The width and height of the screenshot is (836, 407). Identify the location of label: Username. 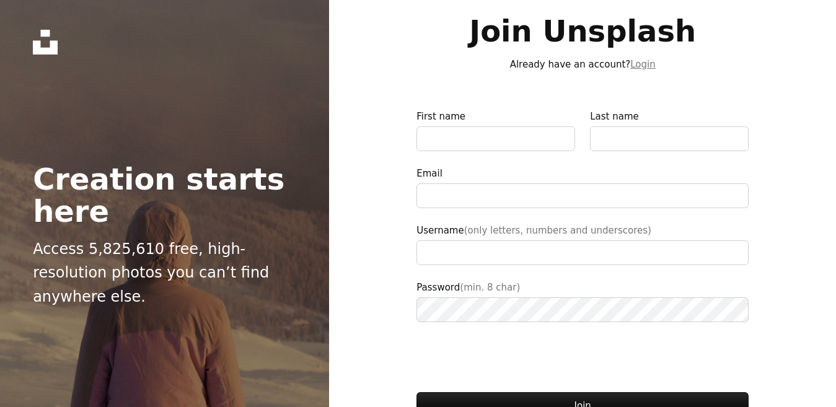
(583, 244).